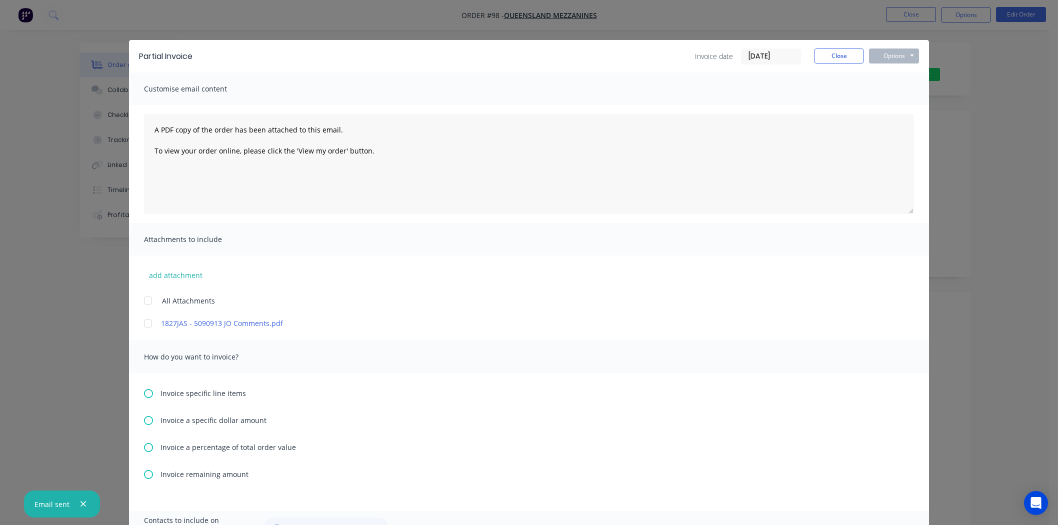 This screenshot has height=525, width=1058. What do you see at coordinates (714, 56) in the screenshot?
I see `span: Invoice date` at bounding box center [714, 56].